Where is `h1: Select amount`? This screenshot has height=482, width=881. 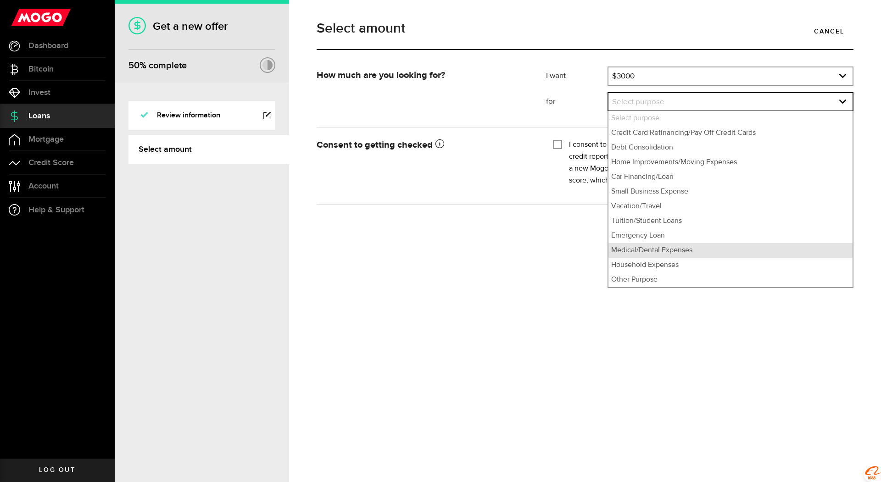 h1: Select amount is located at coordinates (585, 28).